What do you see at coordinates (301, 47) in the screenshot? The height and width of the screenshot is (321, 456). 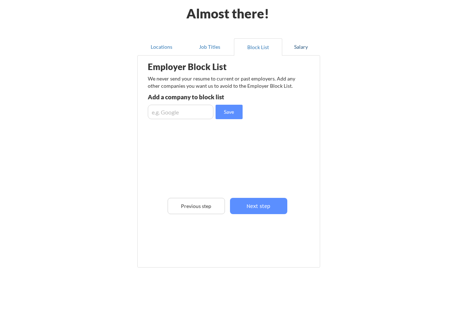 I see `button: Salary` at bounding box center [301, 47].